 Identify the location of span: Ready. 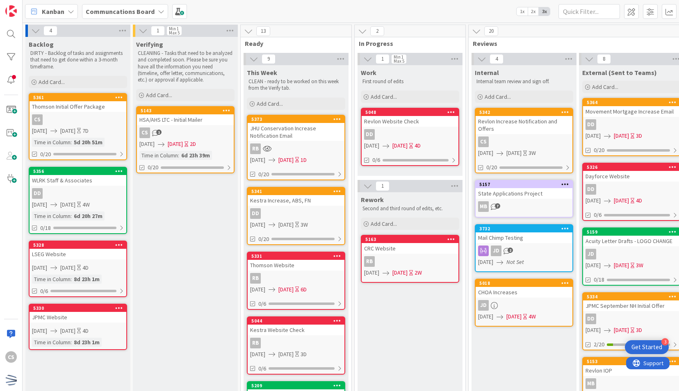
(293, 43).